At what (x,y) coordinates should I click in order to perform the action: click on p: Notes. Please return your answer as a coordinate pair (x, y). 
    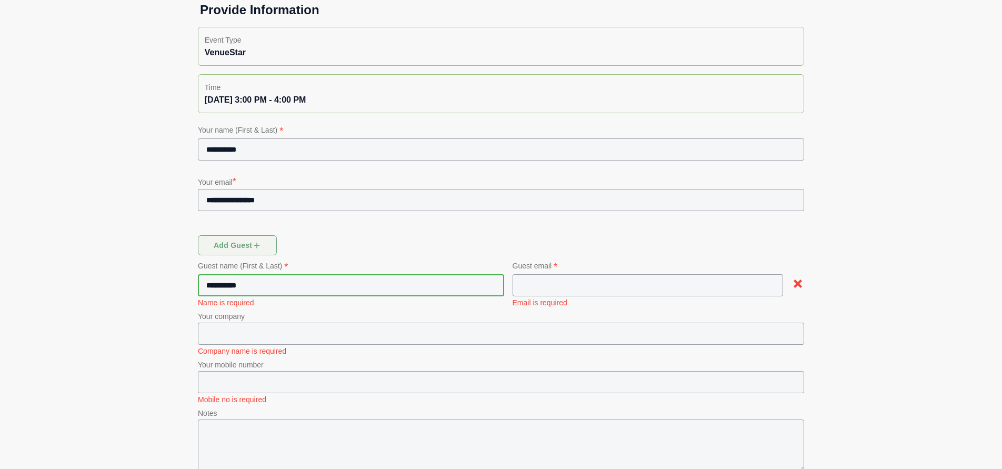
    Looking at the image, I should click on (501, 413).